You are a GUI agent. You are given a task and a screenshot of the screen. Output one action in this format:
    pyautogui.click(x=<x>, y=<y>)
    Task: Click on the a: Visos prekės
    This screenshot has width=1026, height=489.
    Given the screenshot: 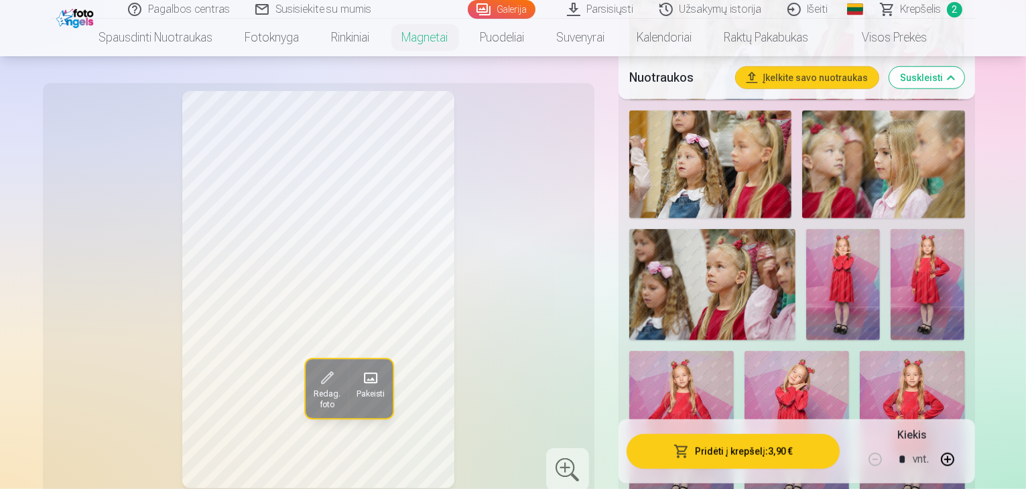 What is the action you would take?
    pyautogui.click(x=884, y=38)
    